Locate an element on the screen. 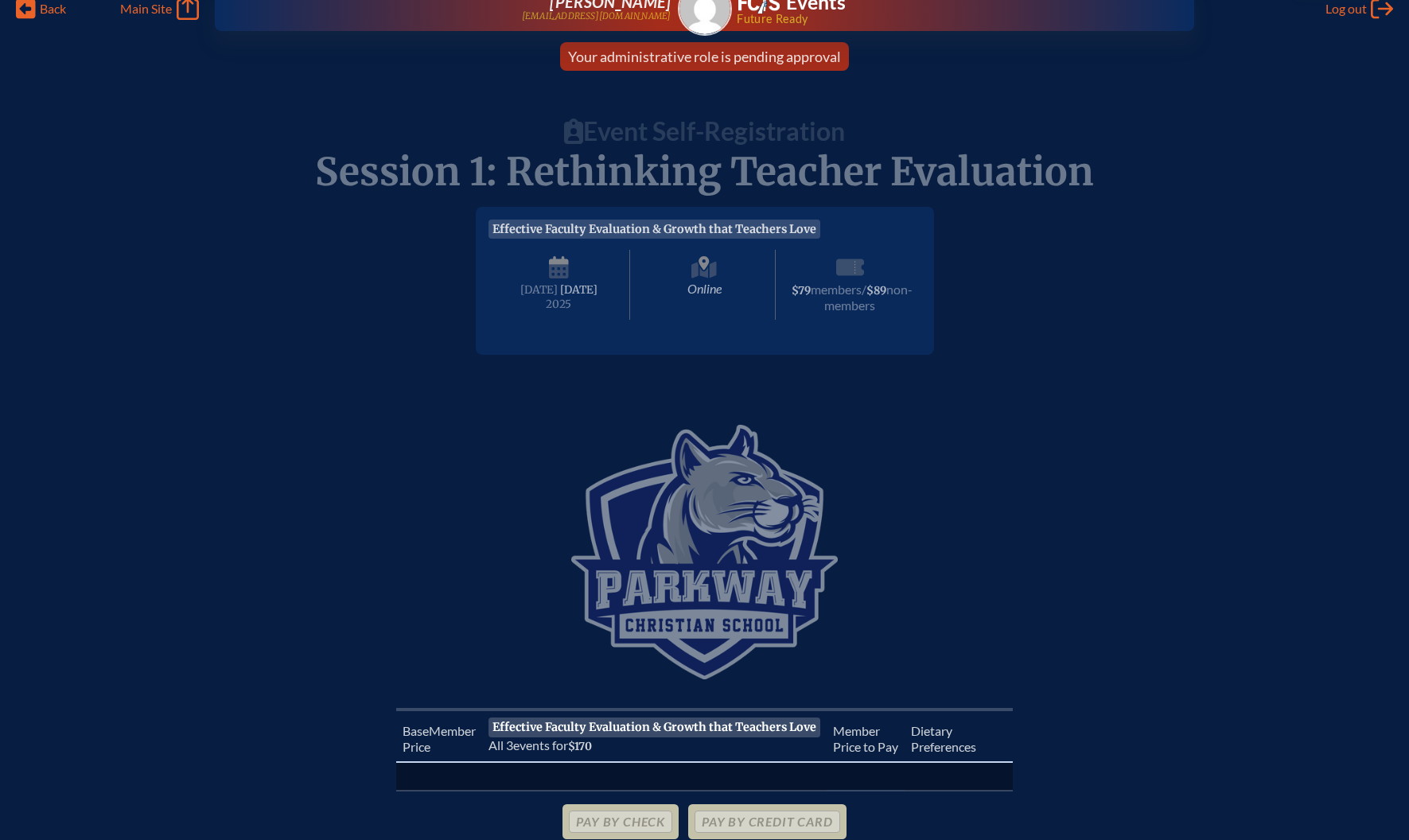 Image resolution: width=1409 pixels, height=840 pixels. span: Online is located at coordinates (704, 284).